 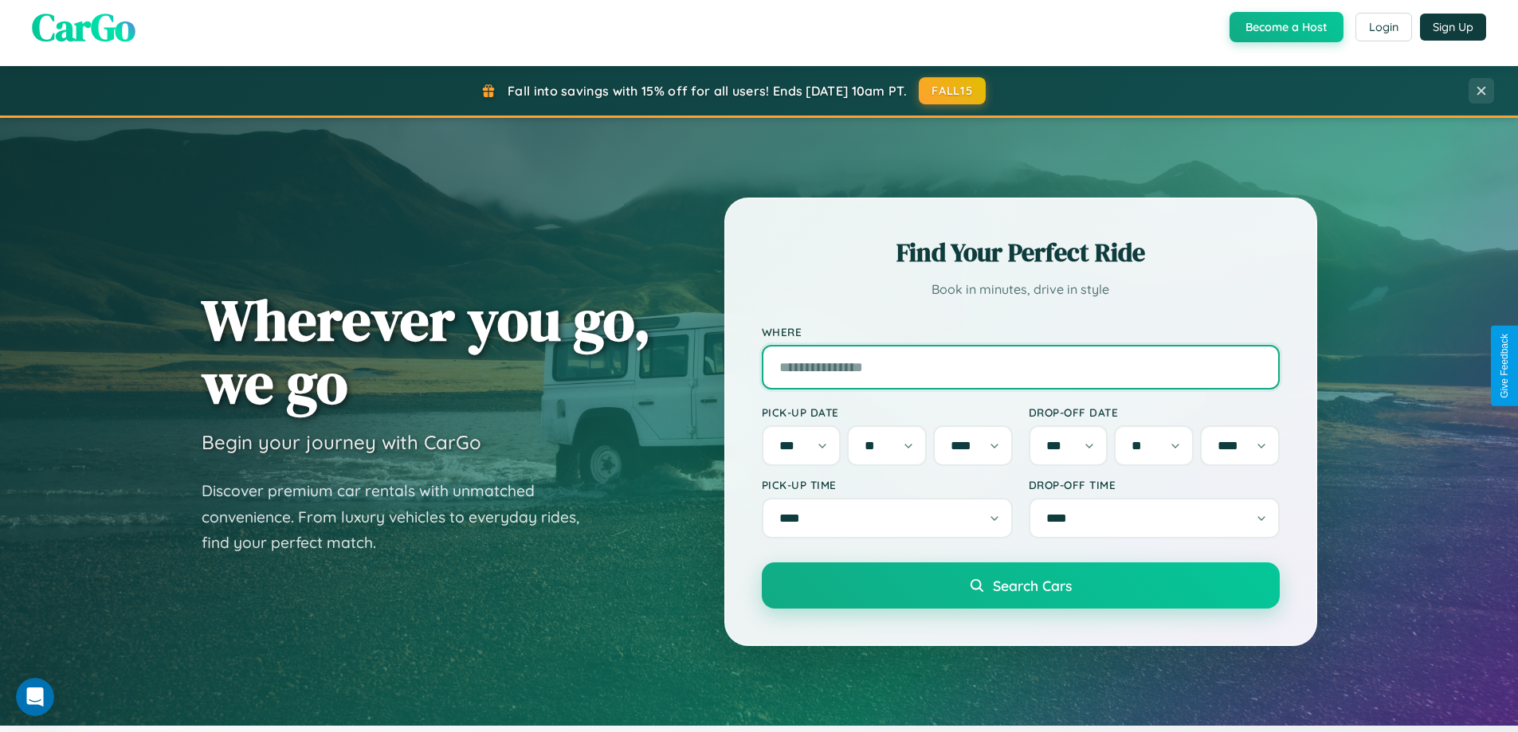 I want to click on label: Pick-up Time, so click(x=887, y=484).